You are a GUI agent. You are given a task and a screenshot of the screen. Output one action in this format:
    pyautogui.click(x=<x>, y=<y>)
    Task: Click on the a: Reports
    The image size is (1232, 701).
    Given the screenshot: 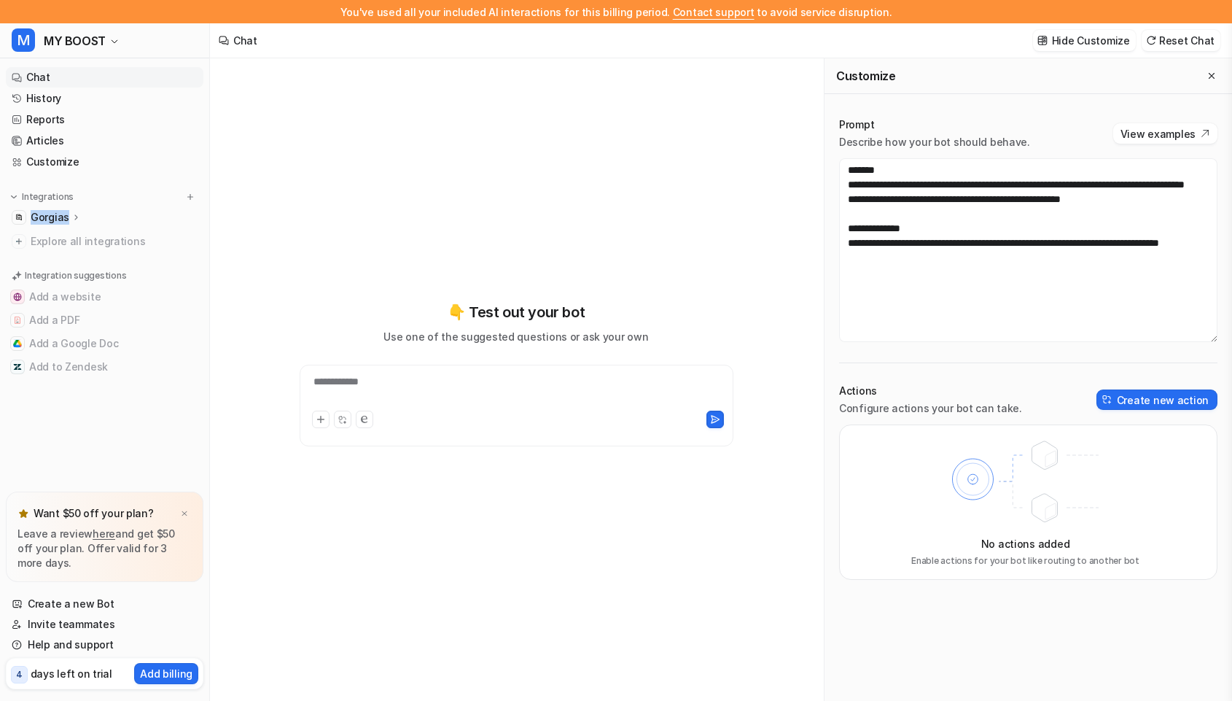 What is the action you would take?
    pyautogui.click(x=104, y=120)
    